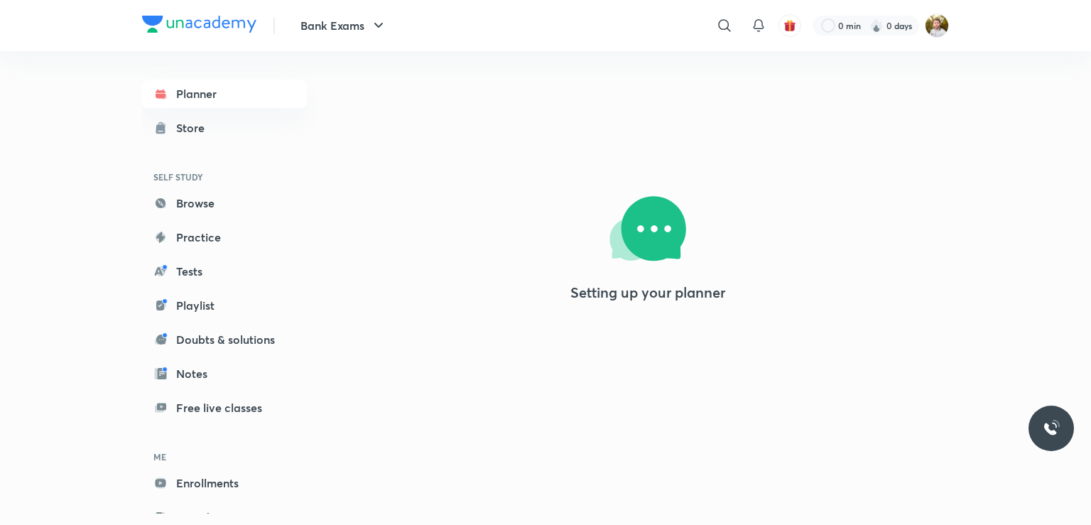 This screenshot has width=1091, height=525. I want to click on a: Free live classes, so click(224, 408).